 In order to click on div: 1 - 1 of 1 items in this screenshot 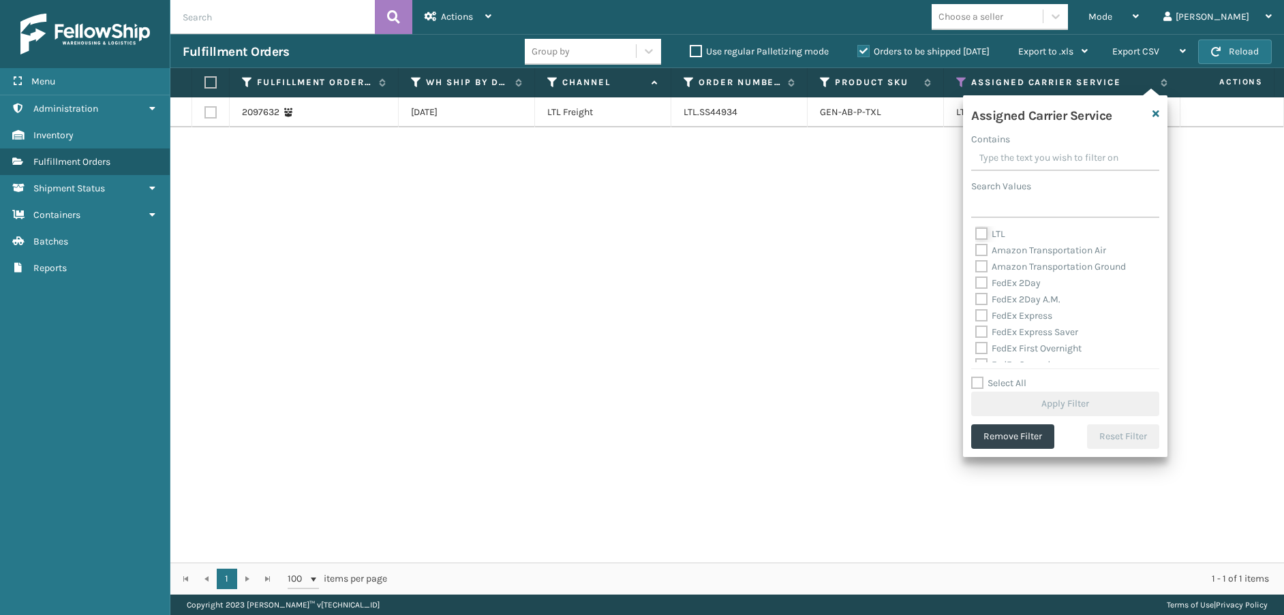, I will do `click(837, 579)`.